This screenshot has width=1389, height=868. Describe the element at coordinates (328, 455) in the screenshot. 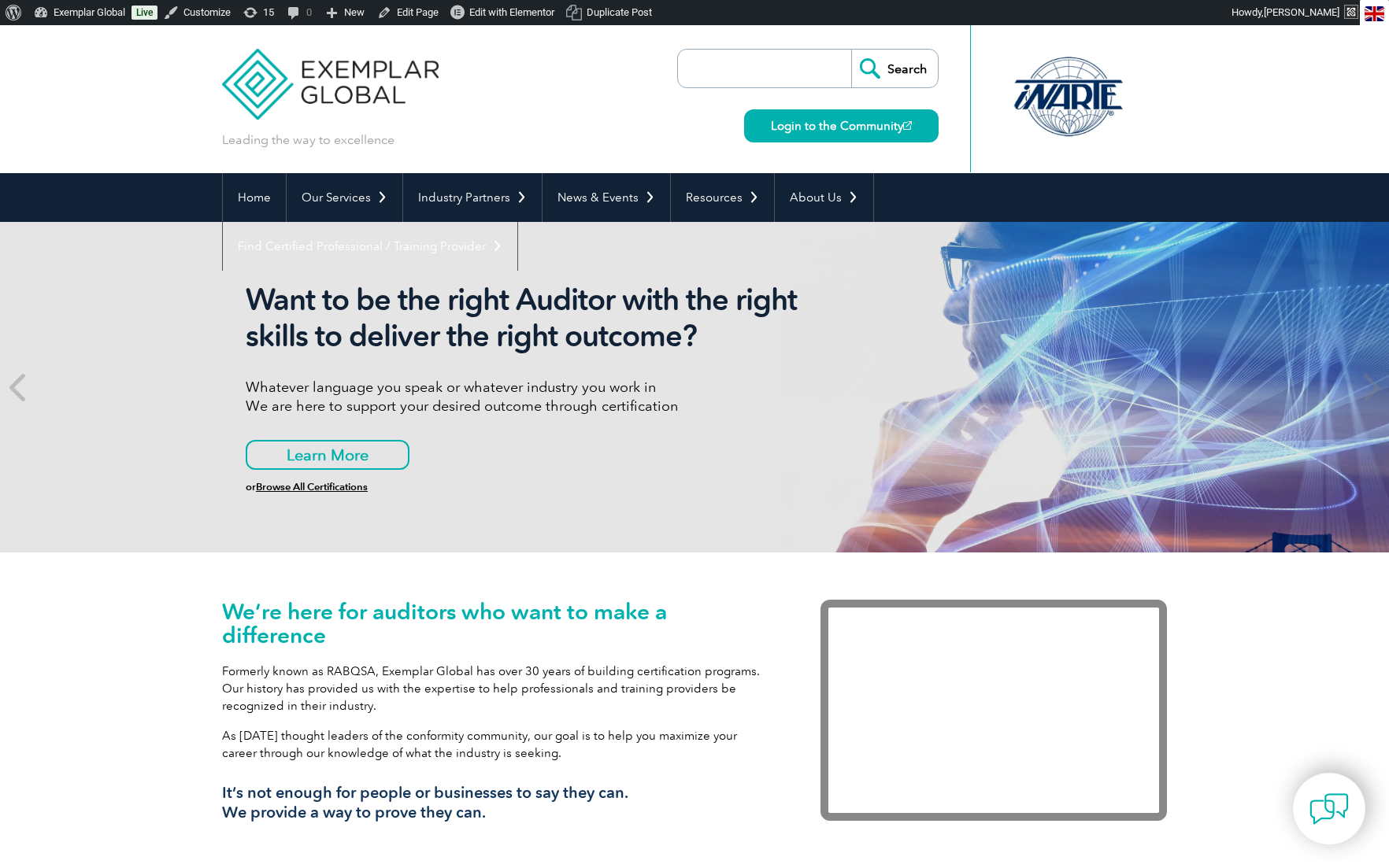

I see `a: Learn More` at that location.